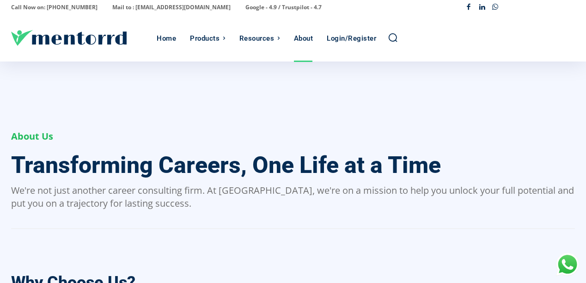  I want to click on div: Chat with Us, so click(567, 264).